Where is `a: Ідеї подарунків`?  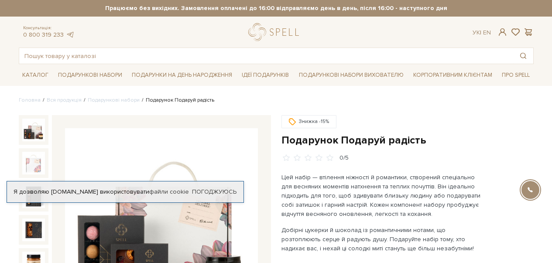
a: Ідеї подарунків is located at coordinates (266, 75).